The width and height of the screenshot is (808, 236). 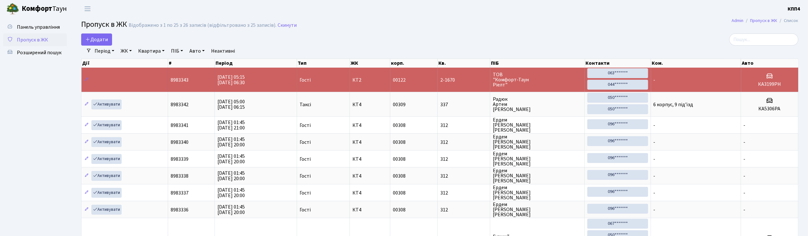 I want to click on span: КТ2, so click(x=370, y=80).